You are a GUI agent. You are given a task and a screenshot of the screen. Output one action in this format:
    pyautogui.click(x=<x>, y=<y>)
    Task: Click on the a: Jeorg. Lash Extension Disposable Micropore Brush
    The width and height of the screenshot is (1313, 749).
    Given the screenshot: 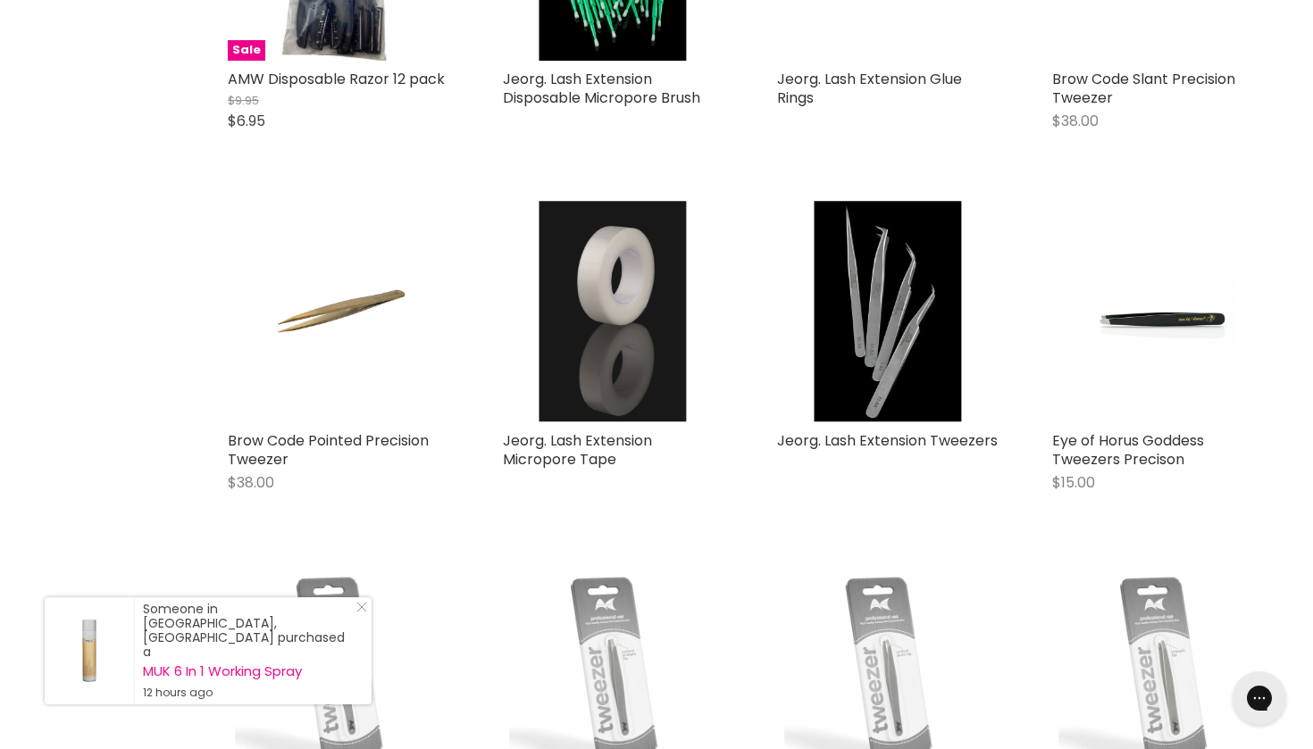 What is the action you would take?
    pyautogui.click(x=601, y=88)
    